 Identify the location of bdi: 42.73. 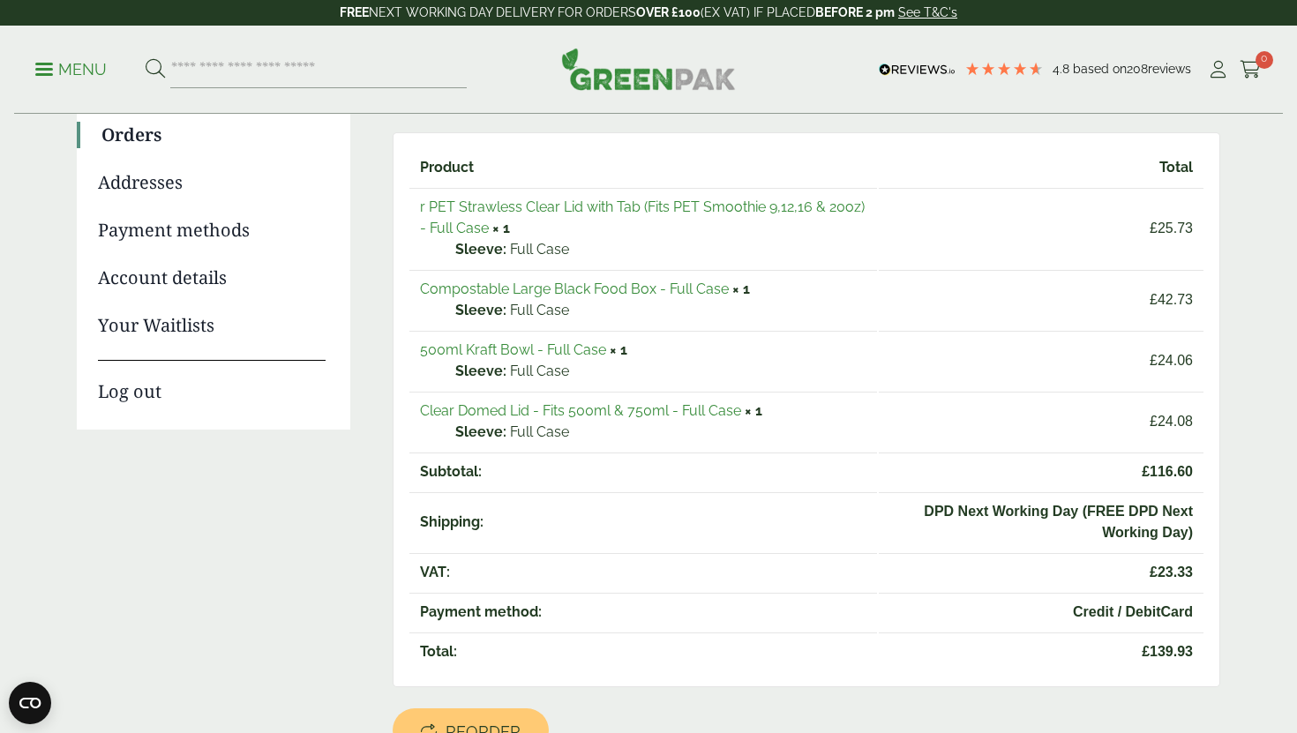
(1171, 299).